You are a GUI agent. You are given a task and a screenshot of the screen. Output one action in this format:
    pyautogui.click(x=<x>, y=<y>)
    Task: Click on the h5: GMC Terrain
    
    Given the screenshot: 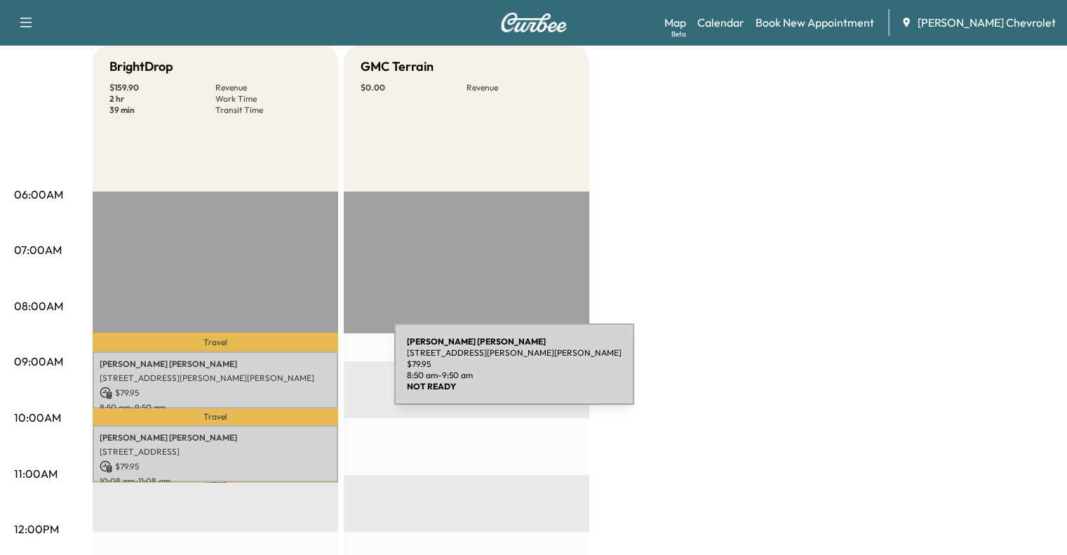 What is the action you would take?
    pyautogui.click(x=397, y=67)
    